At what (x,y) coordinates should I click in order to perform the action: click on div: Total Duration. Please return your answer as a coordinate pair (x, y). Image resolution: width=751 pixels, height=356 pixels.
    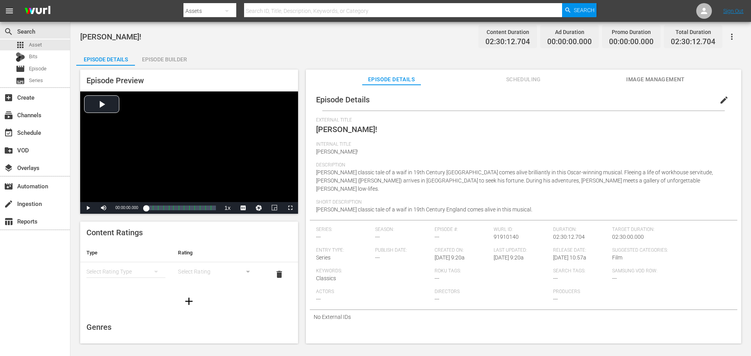
    Looking at the image, I should click on (693, 32).